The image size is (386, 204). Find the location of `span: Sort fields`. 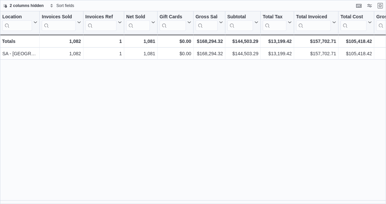

span: Sort fields is located at coordinates (65, 6).